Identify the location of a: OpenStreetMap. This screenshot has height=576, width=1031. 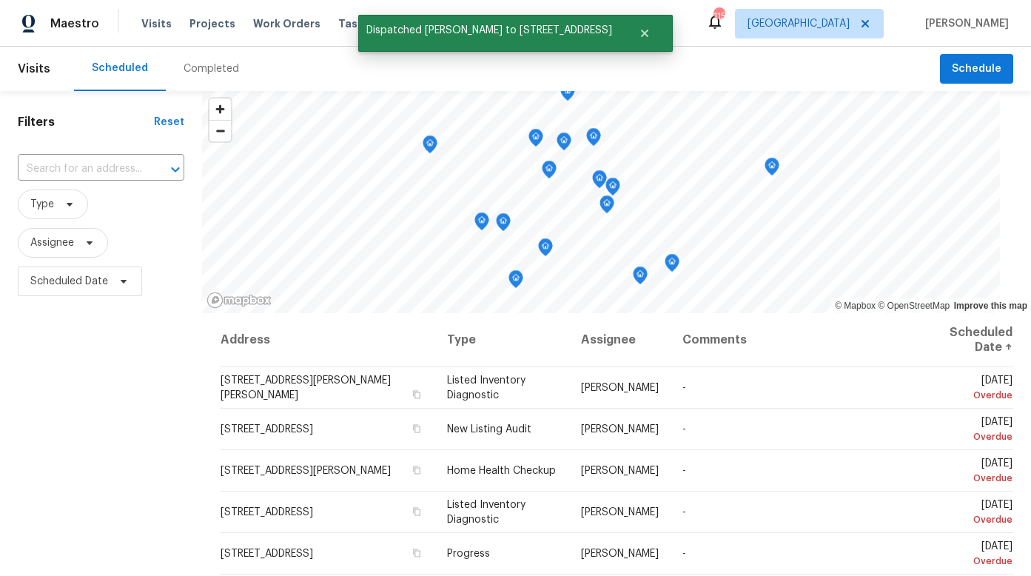
(913, 306).